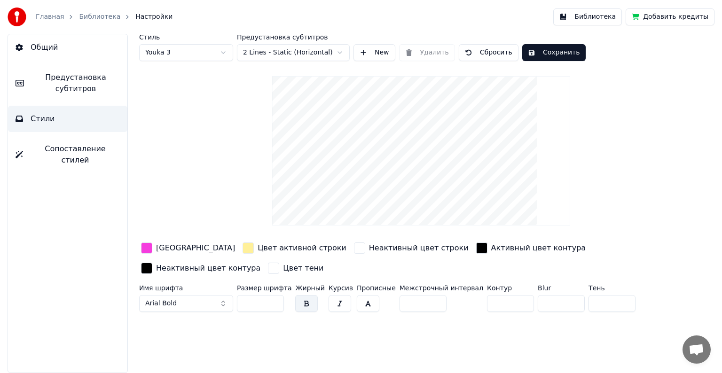 This screenshot has width=722, height=373. I want to click on button: Сбросить, so click(489, 53).